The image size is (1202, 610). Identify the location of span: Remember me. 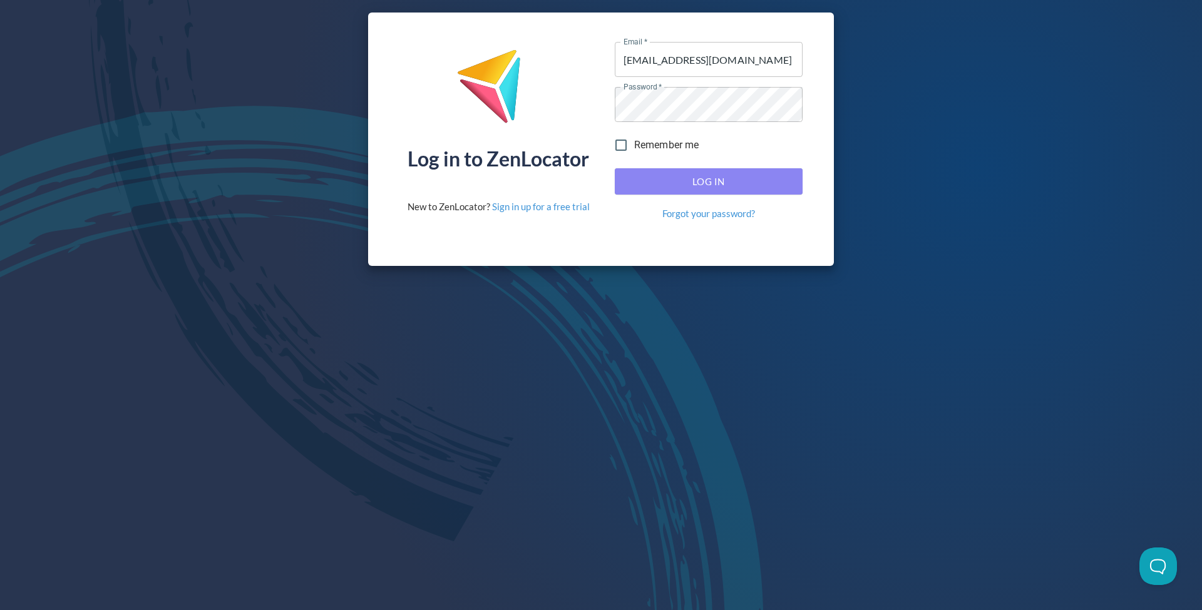
(667, 145).